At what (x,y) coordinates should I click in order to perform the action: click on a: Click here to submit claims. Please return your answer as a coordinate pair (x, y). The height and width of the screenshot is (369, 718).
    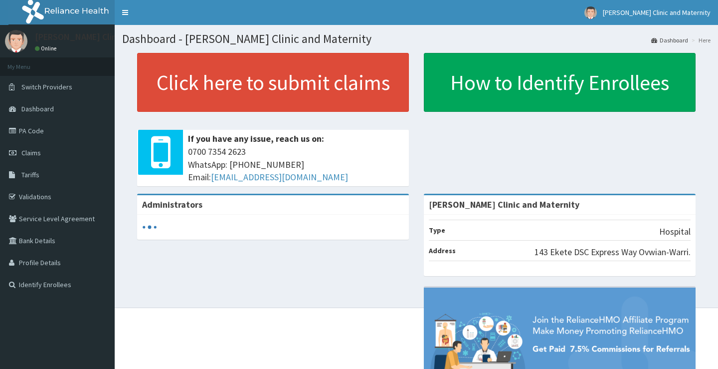
    Looking at the image, I should click on (273, 82).